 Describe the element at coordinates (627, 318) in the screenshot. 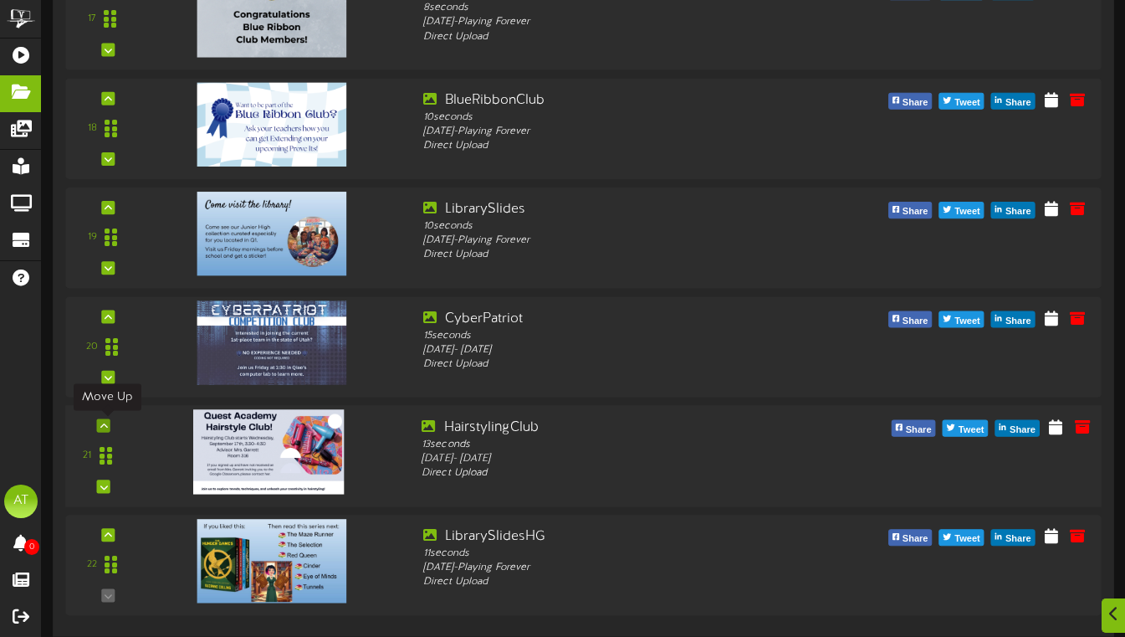

I see `div: CyberPatriot` at that location.